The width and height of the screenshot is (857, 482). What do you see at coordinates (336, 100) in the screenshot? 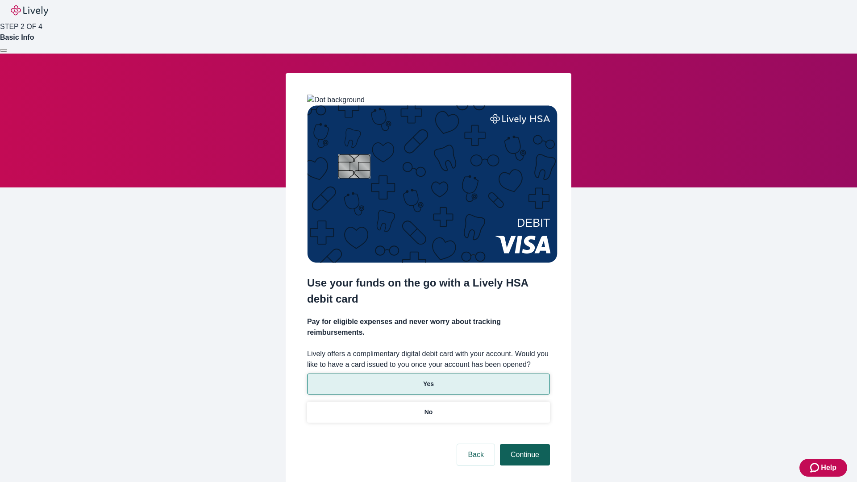
I see `img: Dot background` at bounding box center [336, 100].